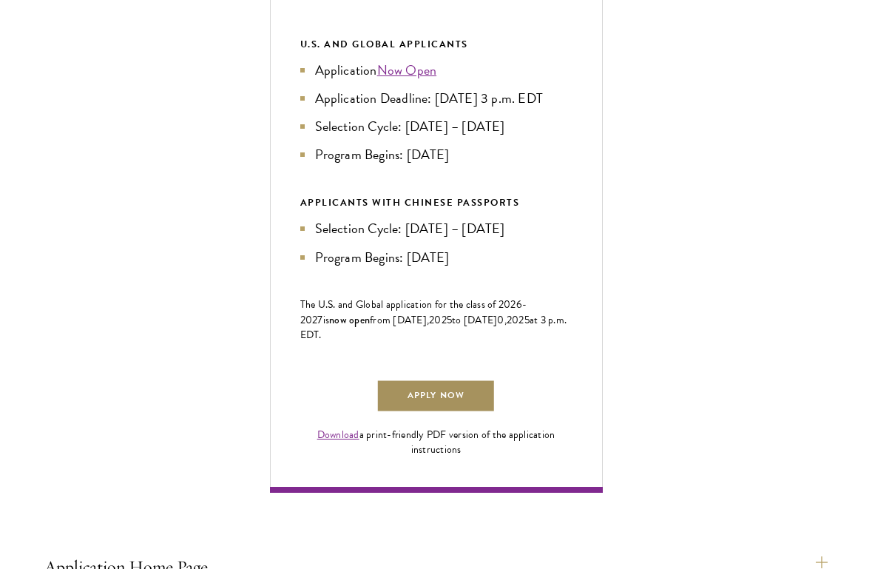 The image size is (872, 569). Describe the element at coordinates (436, 44) in the screenshot. I see `div: U.S. and Global Applicants` at that location.